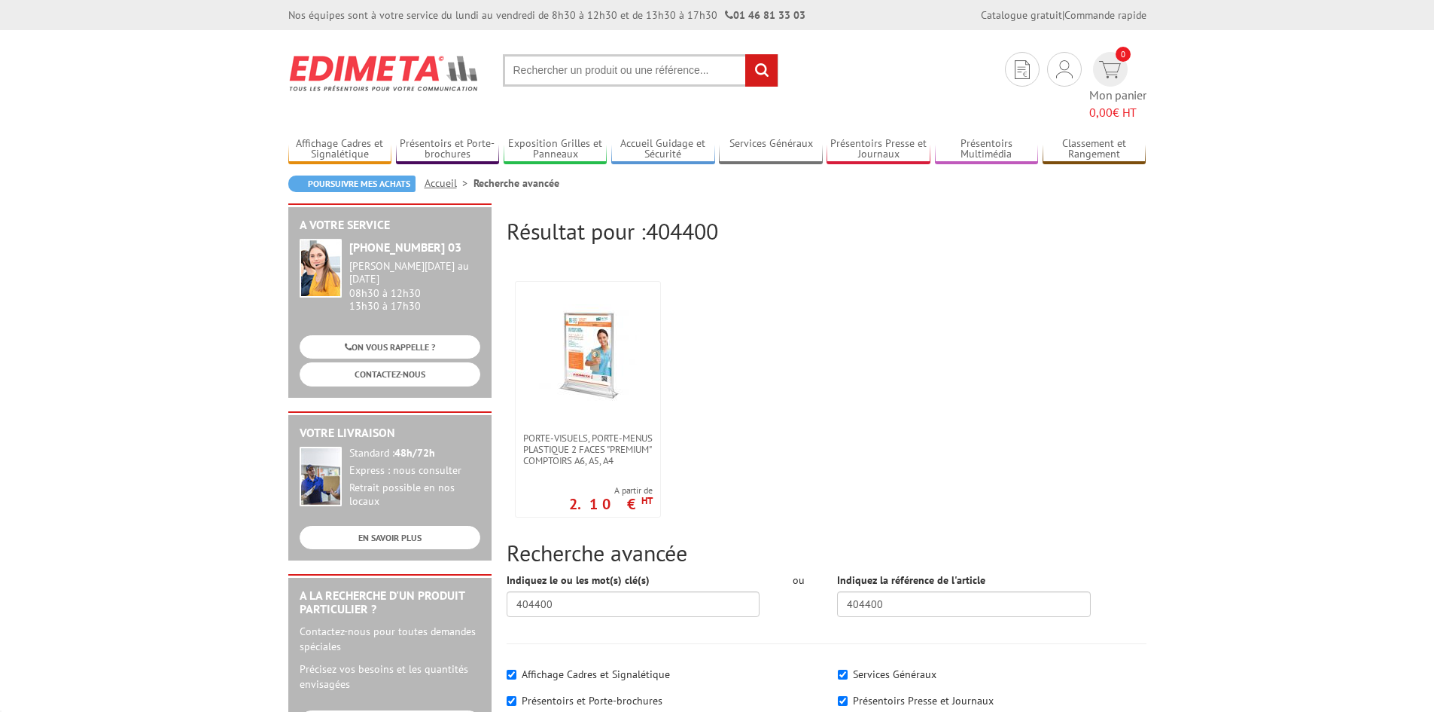 The height and width of the screenshot is (712, 1434). What do you see at coordinates (761, 70) in the screenshot?
I see `input: rechercher` at bounding box center [761, 70].